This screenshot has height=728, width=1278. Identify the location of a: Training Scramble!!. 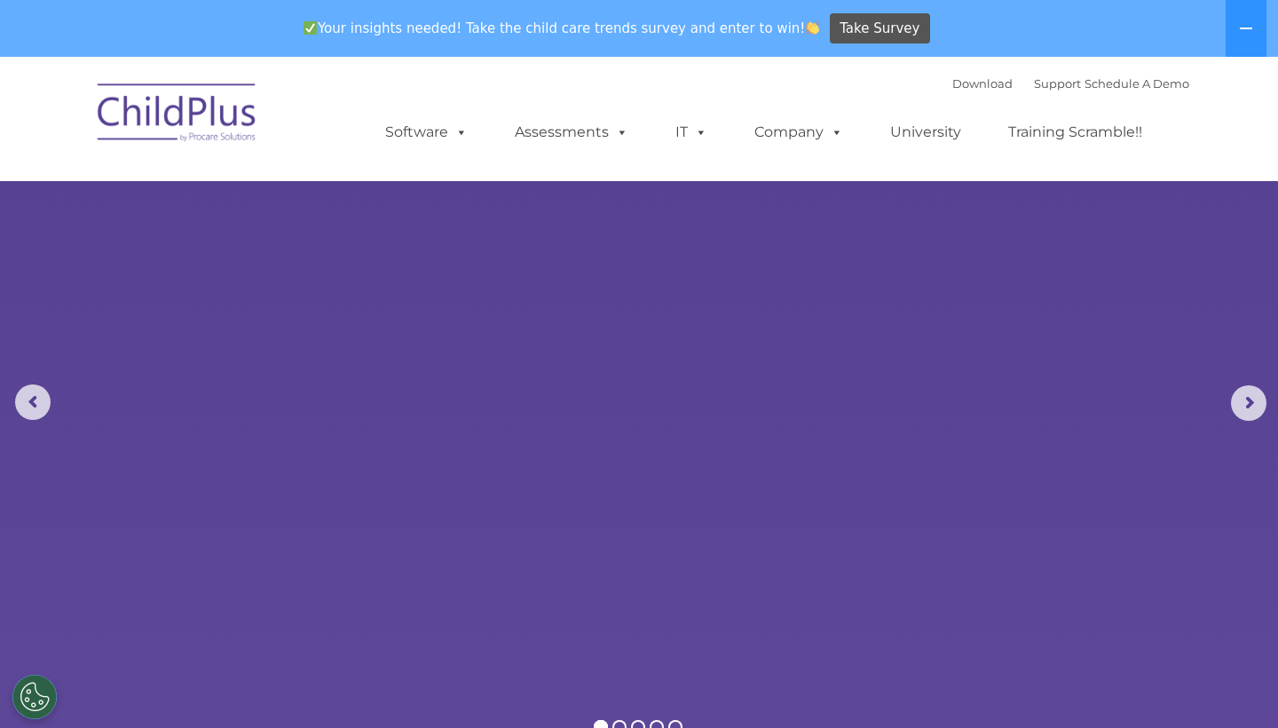
(1075, 132).